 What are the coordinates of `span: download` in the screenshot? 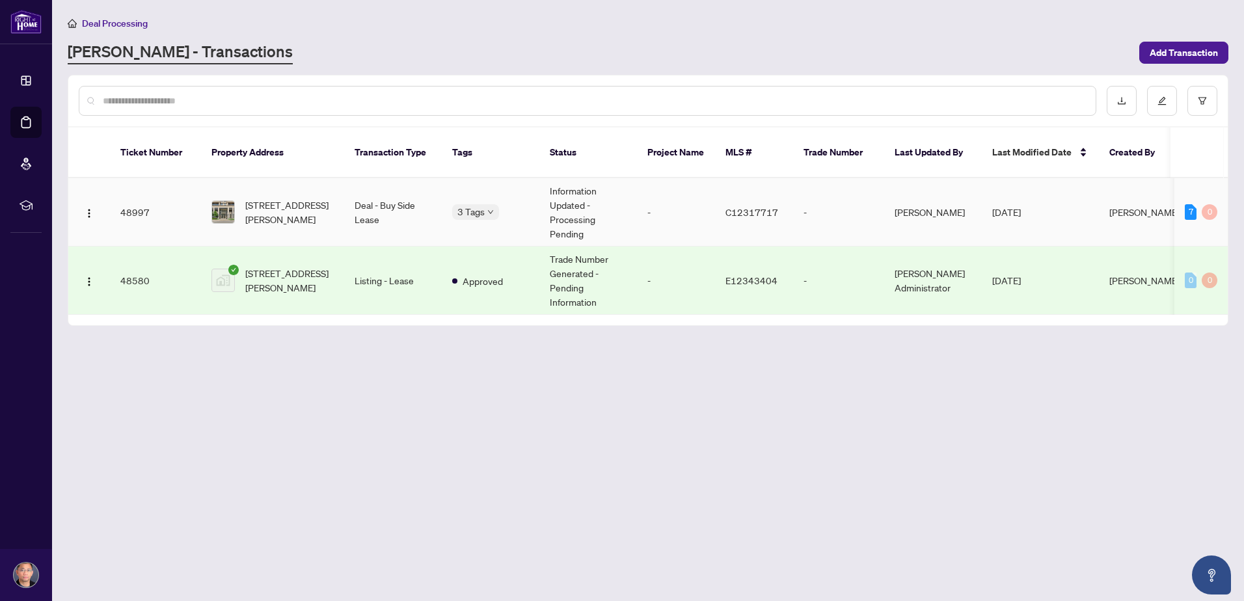 It's located at (1122, 101).